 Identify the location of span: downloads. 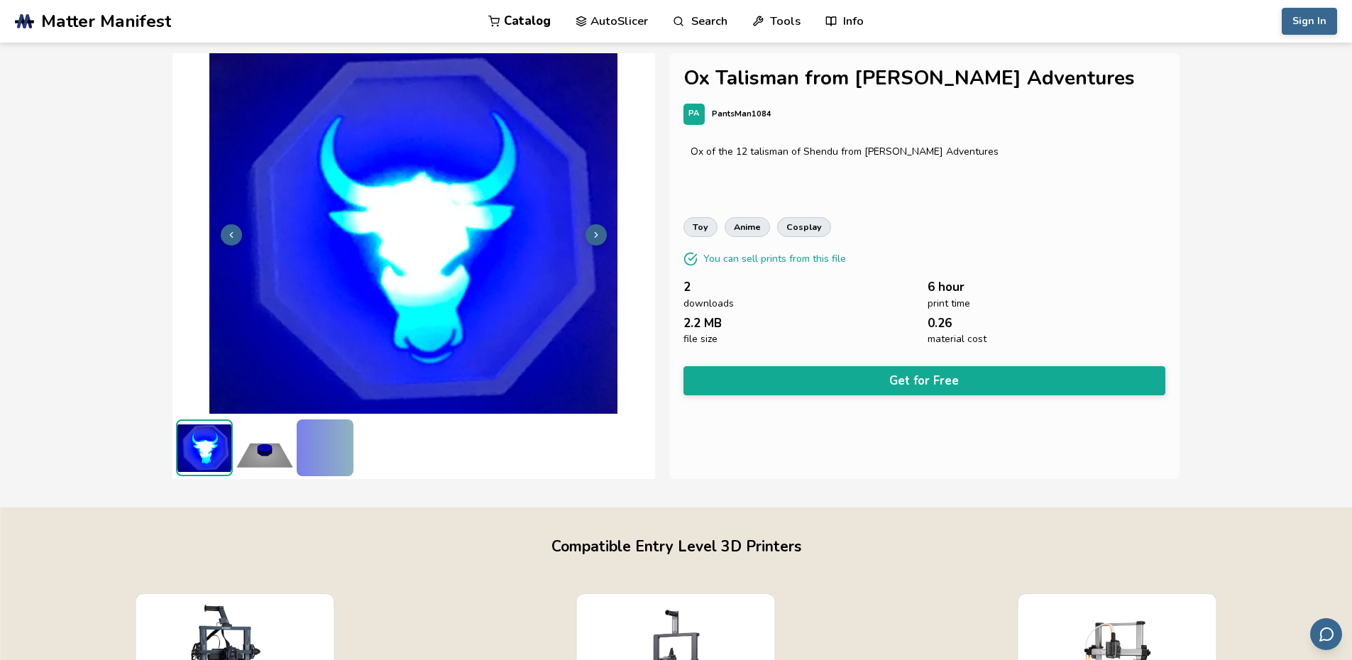
(708, 304).